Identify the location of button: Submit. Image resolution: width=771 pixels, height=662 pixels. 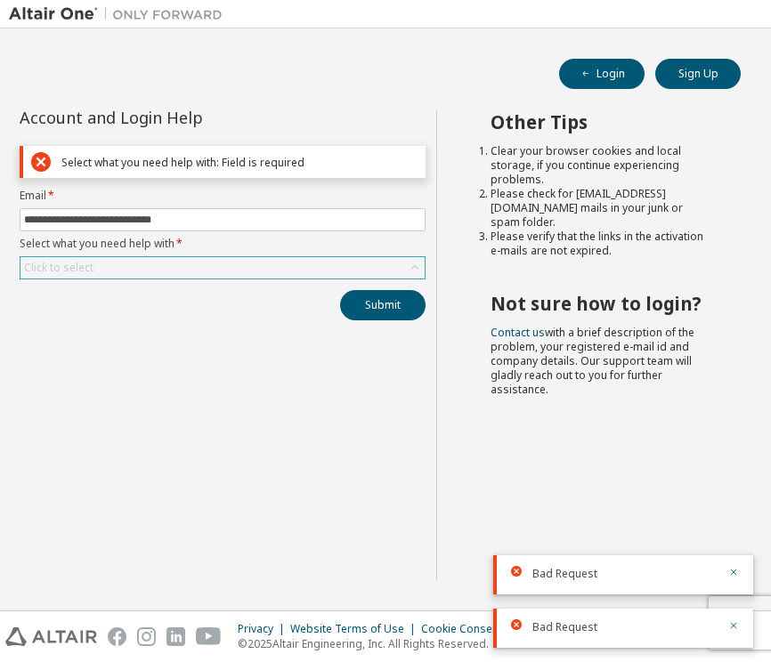
(383, 305).